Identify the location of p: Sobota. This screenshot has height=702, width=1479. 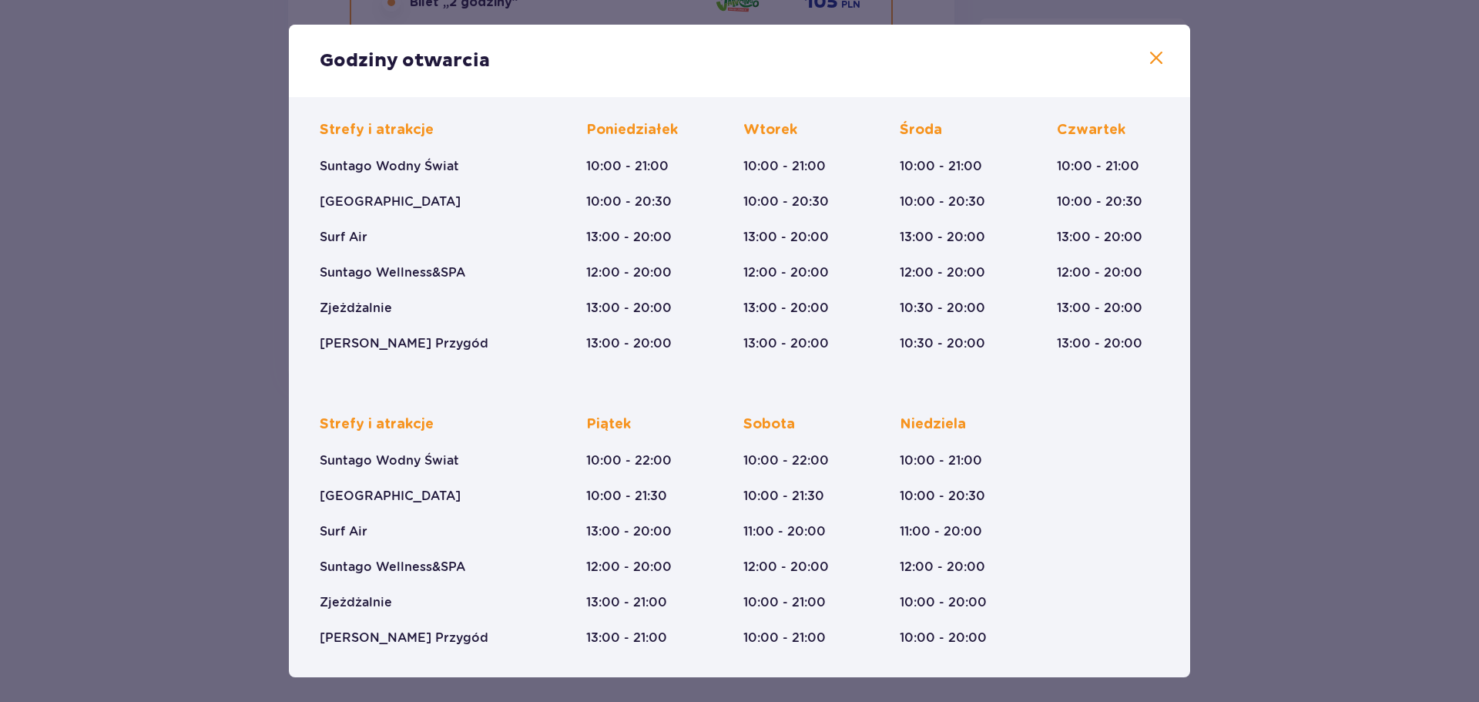
(769, 424).